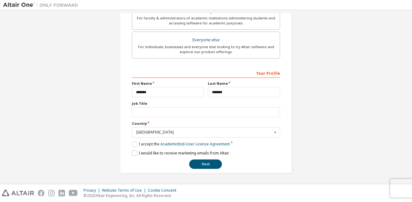 The height and width of the screenshot is (202, 412). What do you see at coordinates (206, 21) in the screenshot?
I see `div: For faculty & administrators of academic institutions administering students and accessing softwa...` at bounding box center [206, 21].